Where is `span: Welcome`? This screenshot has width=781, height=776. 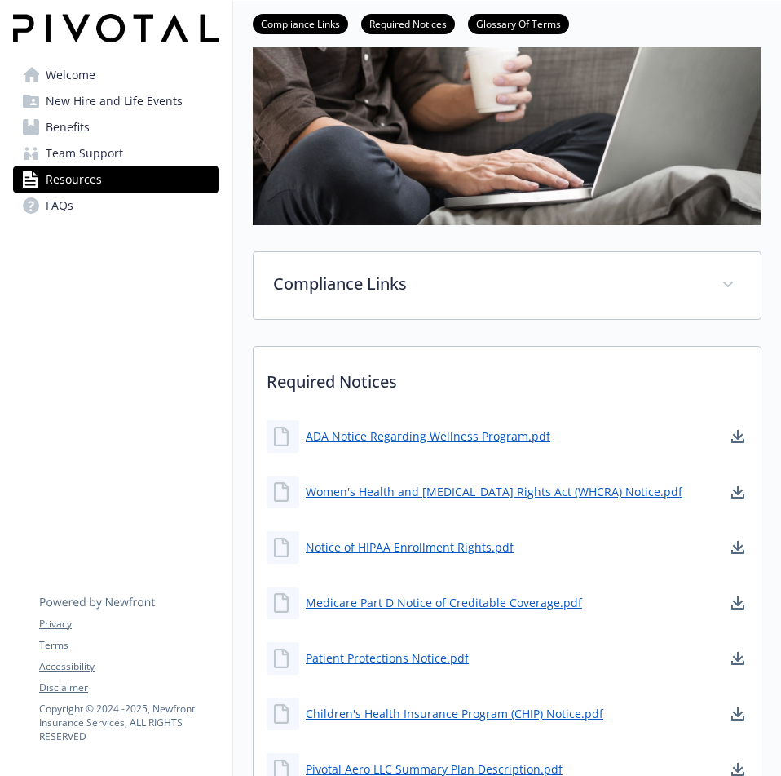 span: Welcome is located at coordinates (70, 75).